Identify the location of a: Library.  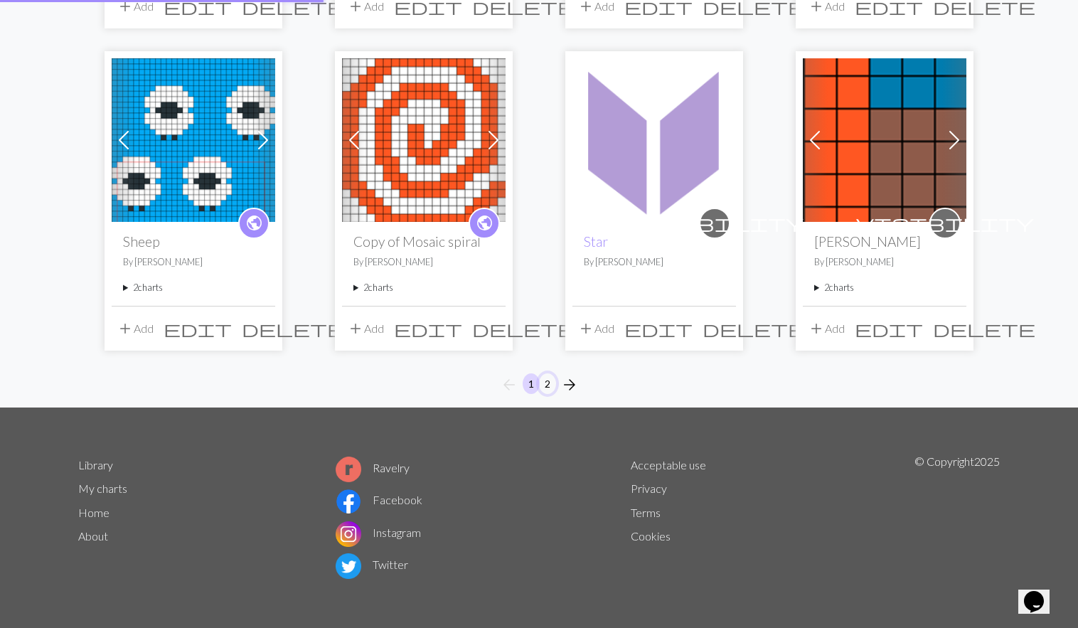
(95, 465).